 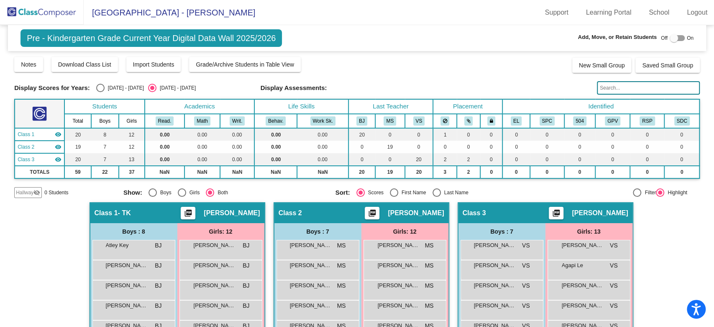 I want to click on button: New Small Group, so click(x=602, y=65).